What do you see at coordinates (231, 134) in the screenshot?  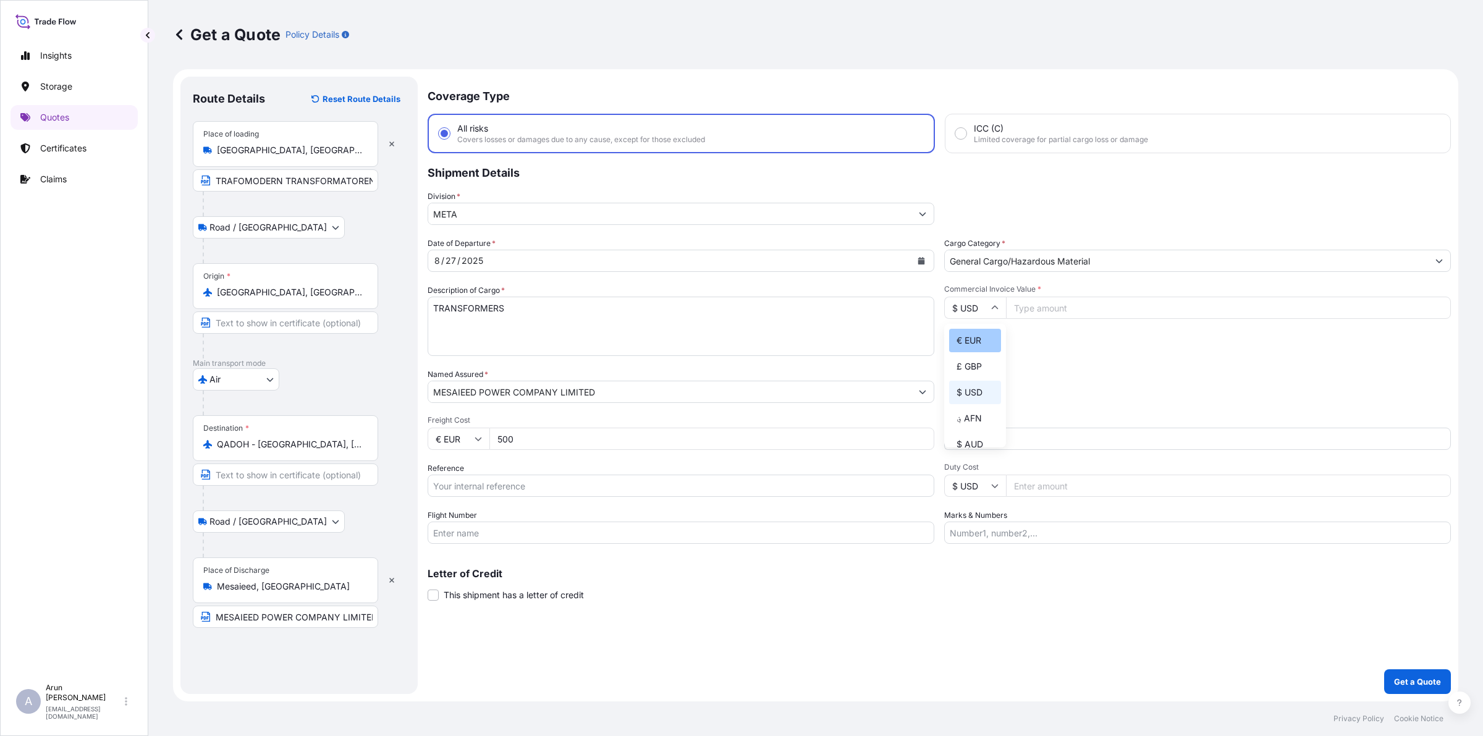 I see `div: Place of loading` at bounding box center [231, 134].